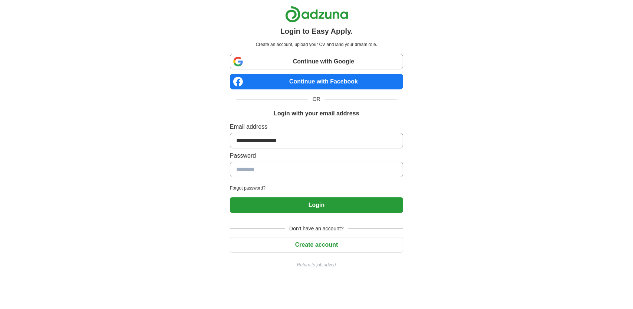  What do you see at coordinates (316, 99) in the screenshot?
I see `span: OR` at bounding box center [316, 99].